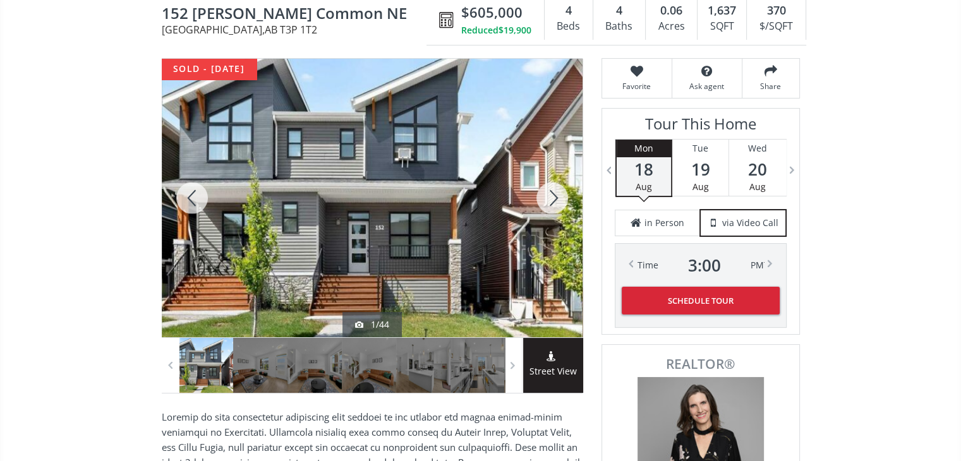 Image resolution: width=961 pixels, height=461 pixels. Describe the element at coordinates (553, 372) in the screenshot. I see `span: Street View` at that location.